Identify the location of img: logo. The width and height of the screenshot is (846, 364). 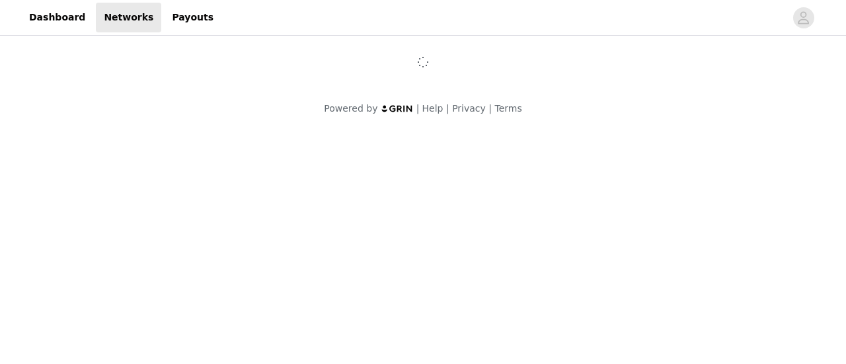
(397, 108).